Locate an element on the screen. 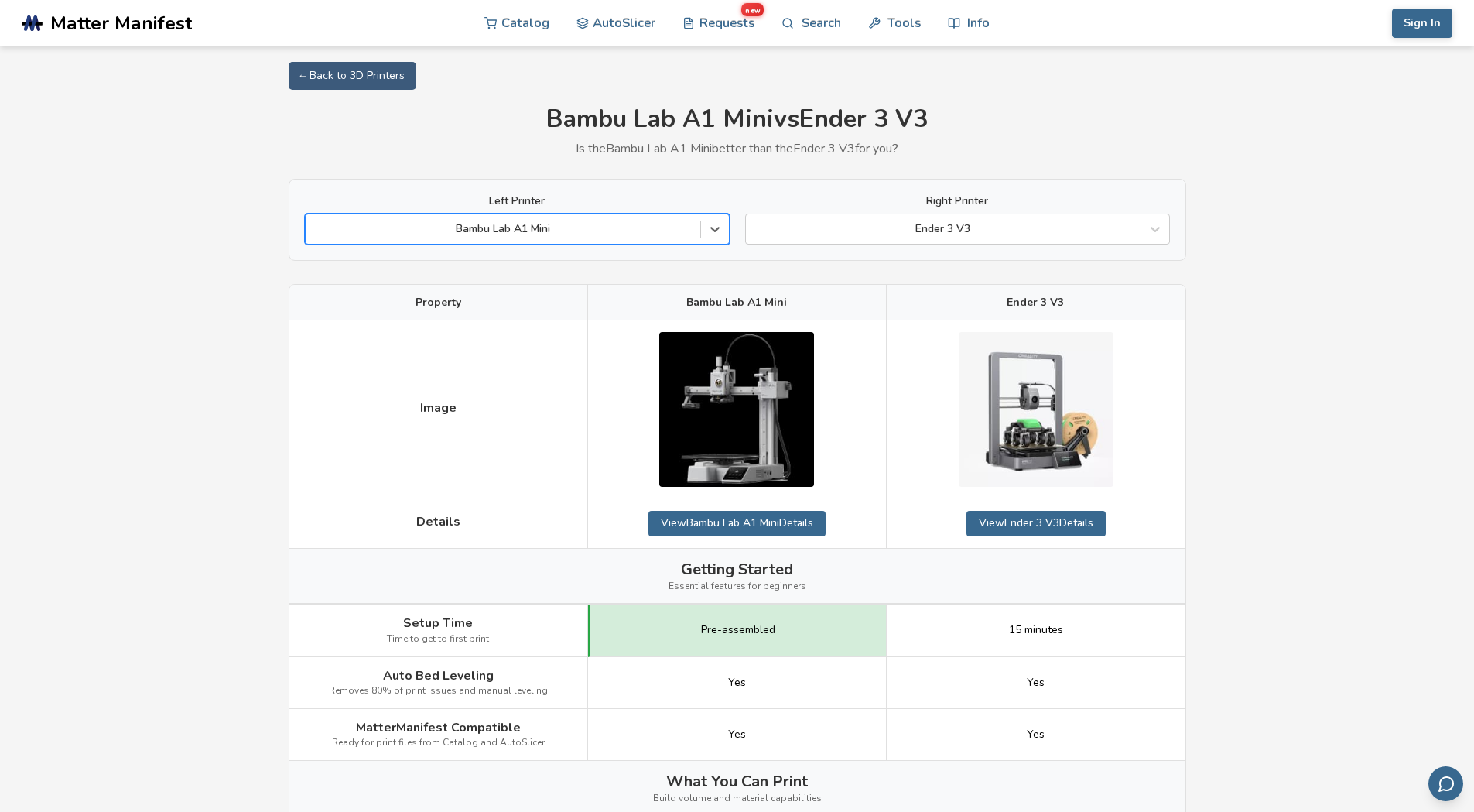  span: Image is located at coordinates (438, 408).